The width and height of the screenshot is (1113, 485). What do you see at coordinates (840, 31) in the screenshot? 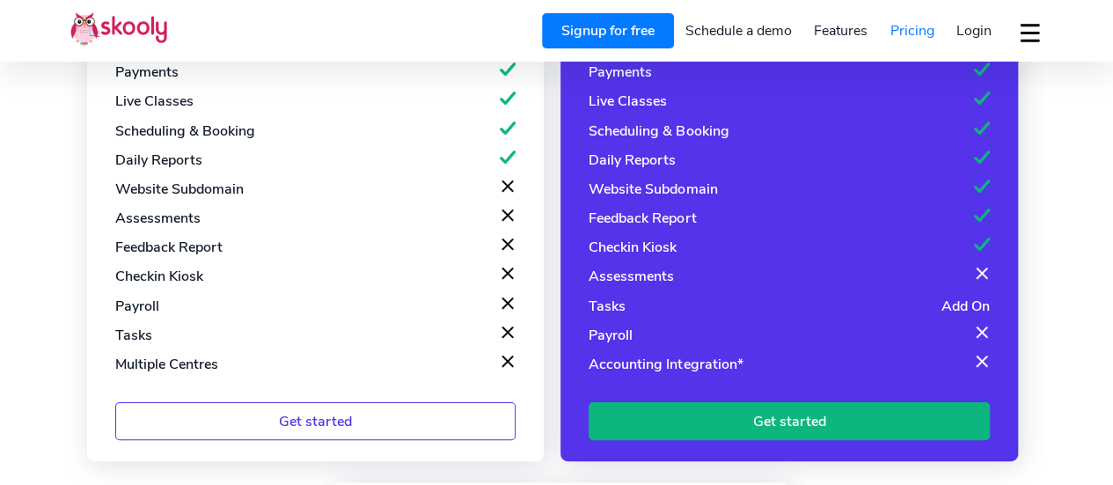
I see `a: Features` at bounding box center [840, 31].